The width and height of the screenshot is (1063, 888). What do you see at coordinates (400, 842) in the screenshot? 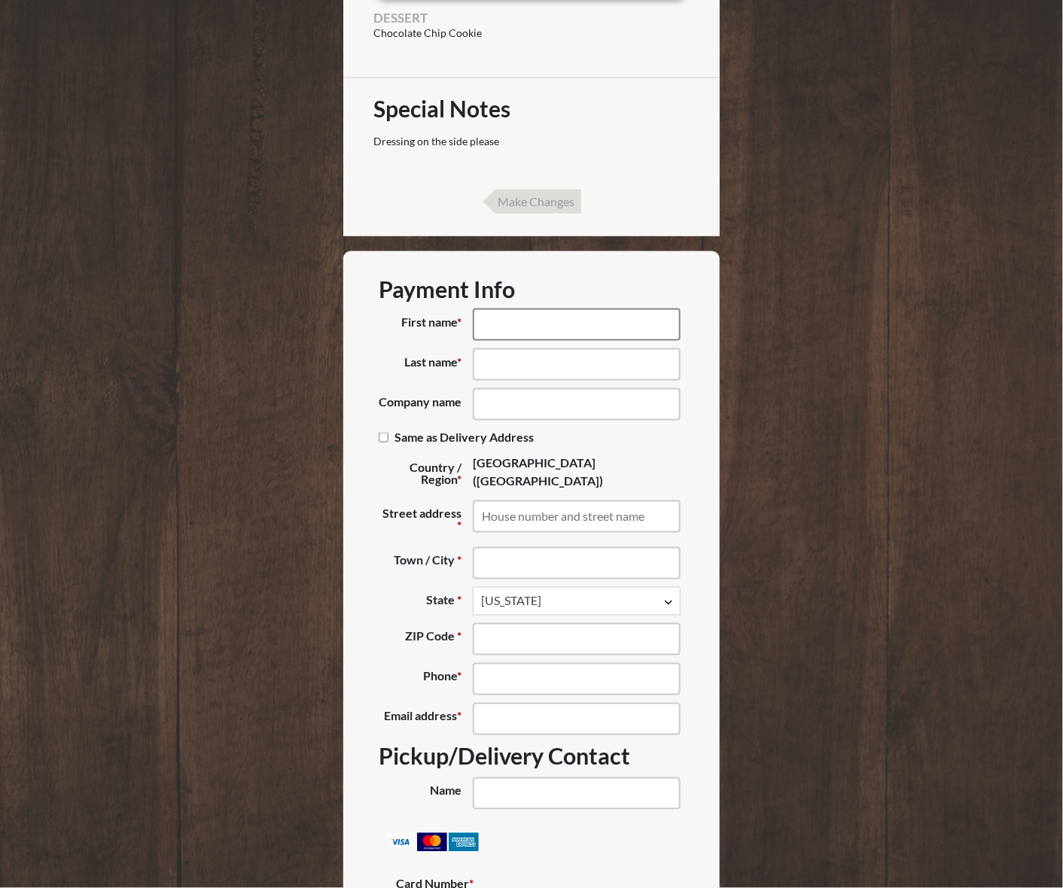
I see `img: visa` at bounding box center [400, 842].